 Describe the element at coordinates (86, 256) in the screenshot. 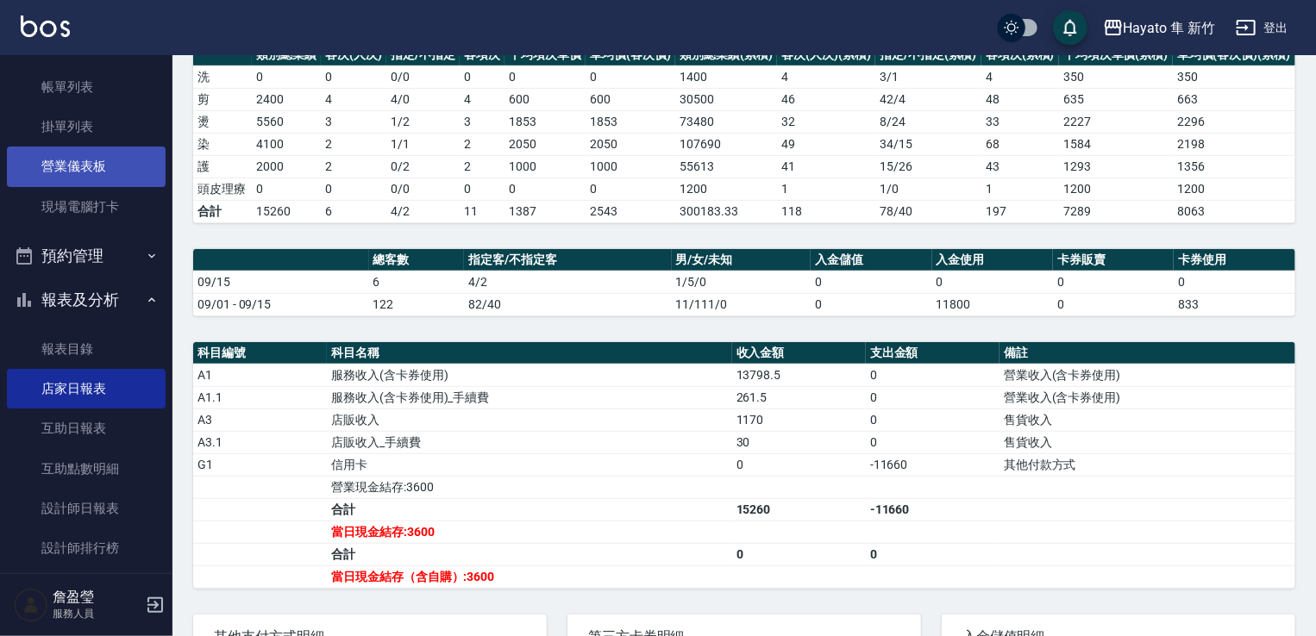

I see `button: 預約管理` at that location.